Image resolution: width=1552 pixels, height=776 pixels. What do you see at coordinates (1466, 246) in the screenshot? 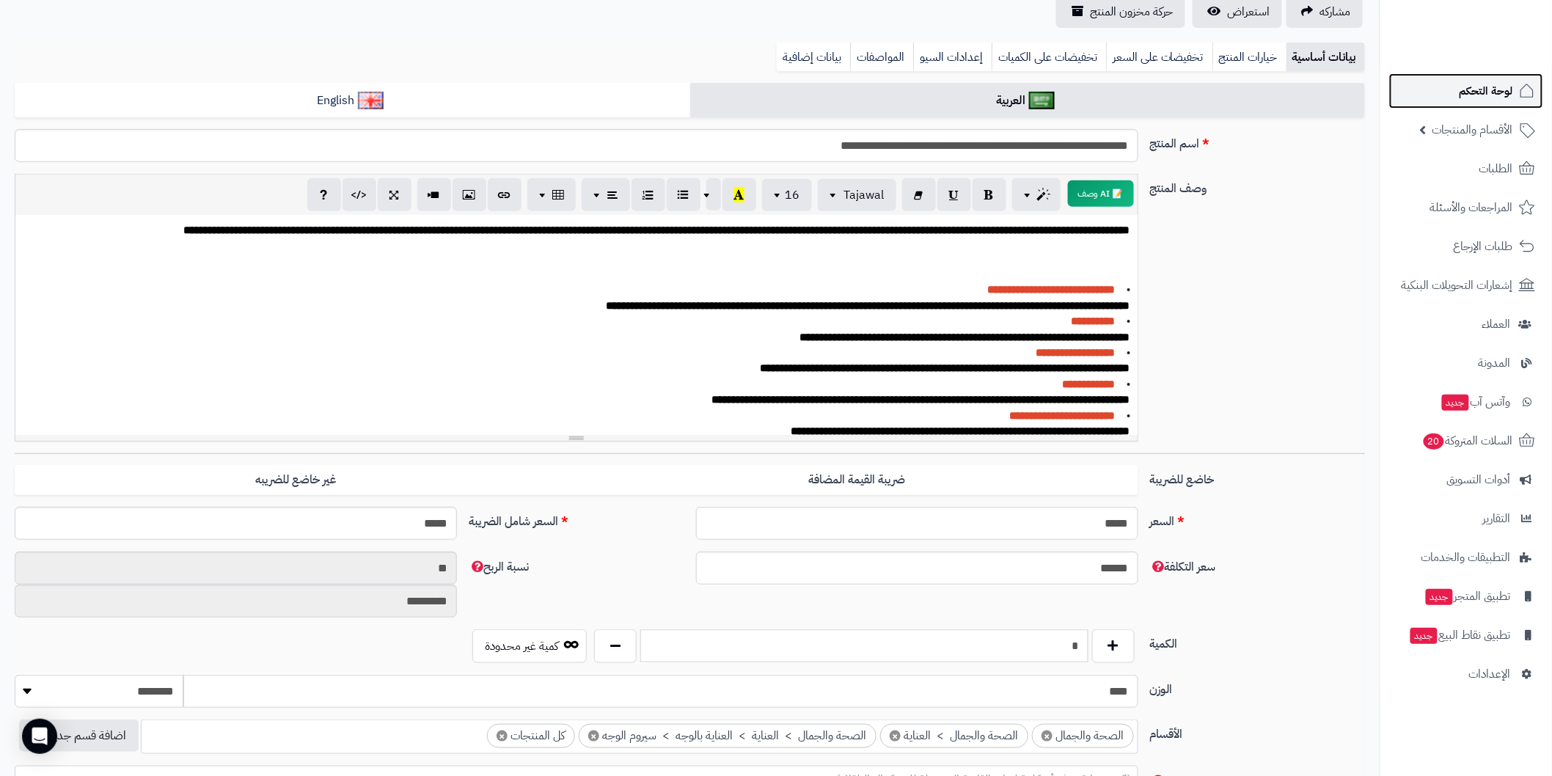
I see `a: طلبات الإرجاع` at bounding box center [1466, 246].